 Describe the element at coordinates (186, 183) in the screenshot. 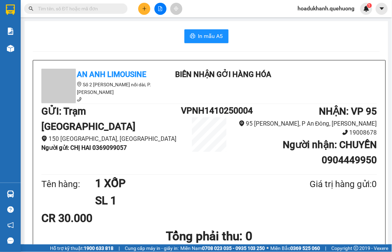

I see `h1: 1 XỐP` at that location.